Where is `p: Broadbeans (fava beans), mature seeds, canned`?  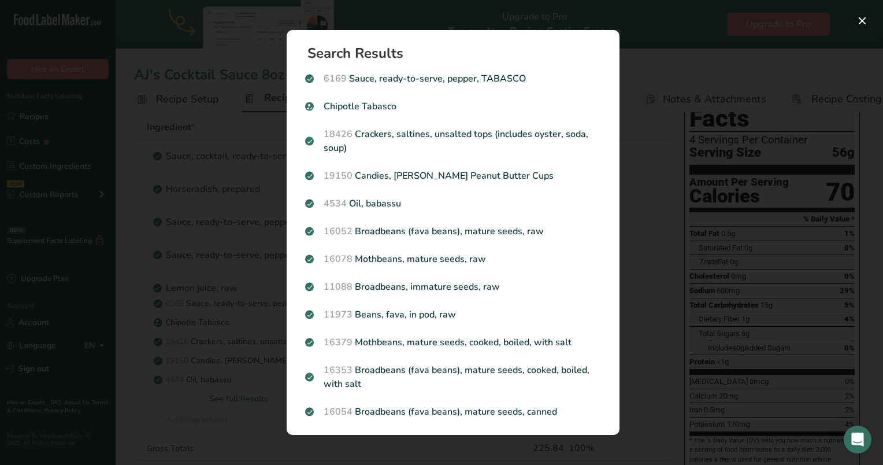
p: Broadbeans (fava beans), mature seeds, canned is located at coordinates (453, 412).